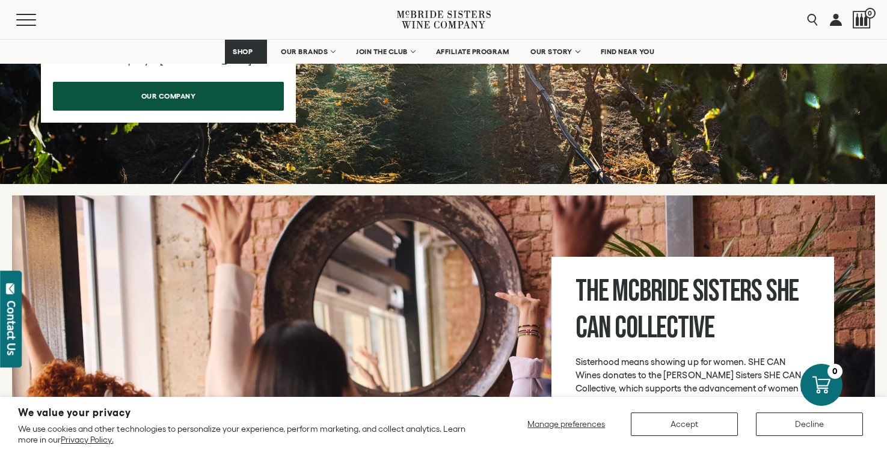 This screenshot has width=887, height=451. What do you see at coordinates (385, 52) in the screenshot?
I see `a: JOIN THE CLUB` at bounding box center [385, 52].